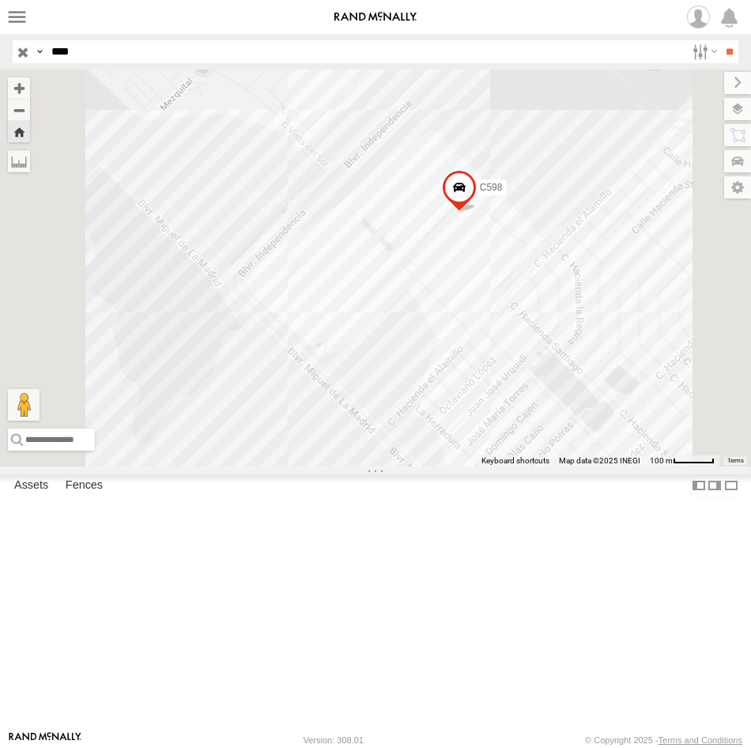 Image resolution: width=751 pixels, height=748 pixels. What do you see at coordinates (45, 740) in the screenshot?
I see `a: Visit our Website` at bounding box center [45, 740].